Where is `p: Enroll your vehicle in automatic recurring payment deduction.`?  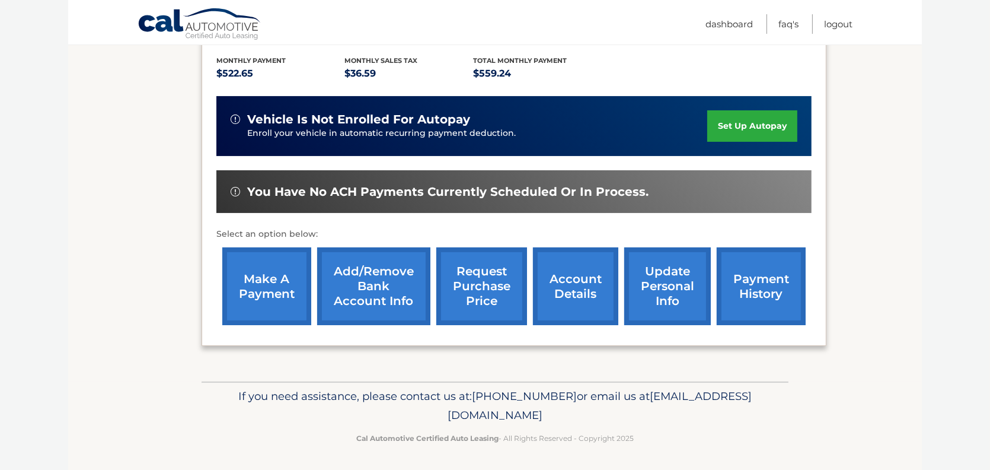 p: Enroll your vehicle in automatic recurring payment deduction. is located at coordinates (477, 133).